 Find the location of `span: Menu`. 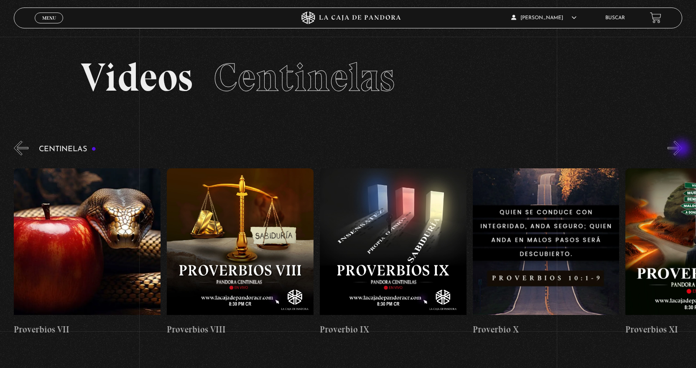

span: Menu is located at coordinates (49, 18).